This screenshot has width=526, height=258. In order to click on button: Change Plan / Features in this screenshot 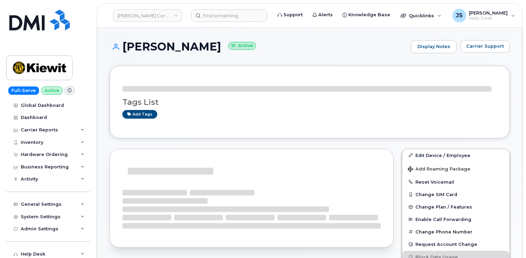, I will do `click(455, 206)`.